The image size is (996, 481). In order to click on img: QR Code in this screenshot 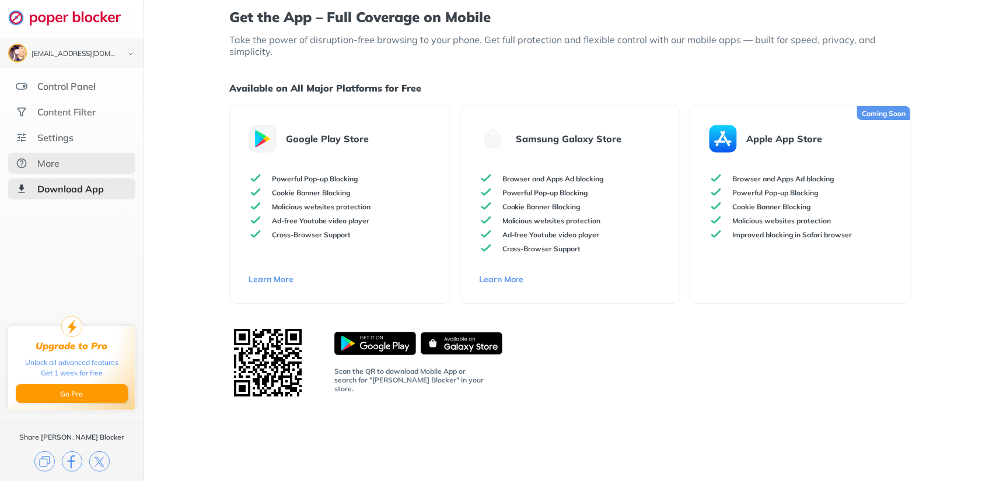, I will do `click(268, 363)`.